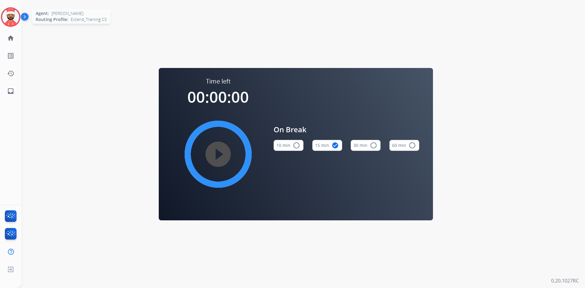 Image resolution: width=585 pixels, height=288 pixels. I want to click on button: 15 min, so click(327, 145).